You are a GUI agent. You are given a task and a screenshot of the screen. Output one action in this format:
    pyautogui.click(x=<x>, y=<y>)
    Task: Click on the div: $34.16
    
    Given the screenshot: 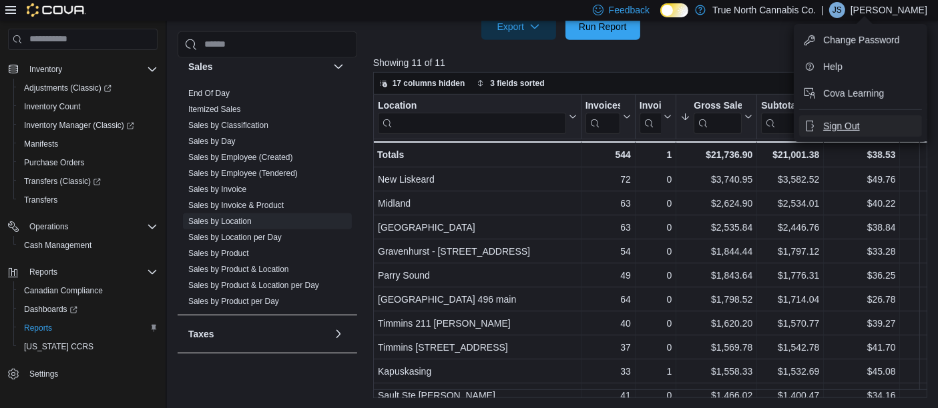 What is the action you would take?
    pyautogui.click(x=861, y=396)
    